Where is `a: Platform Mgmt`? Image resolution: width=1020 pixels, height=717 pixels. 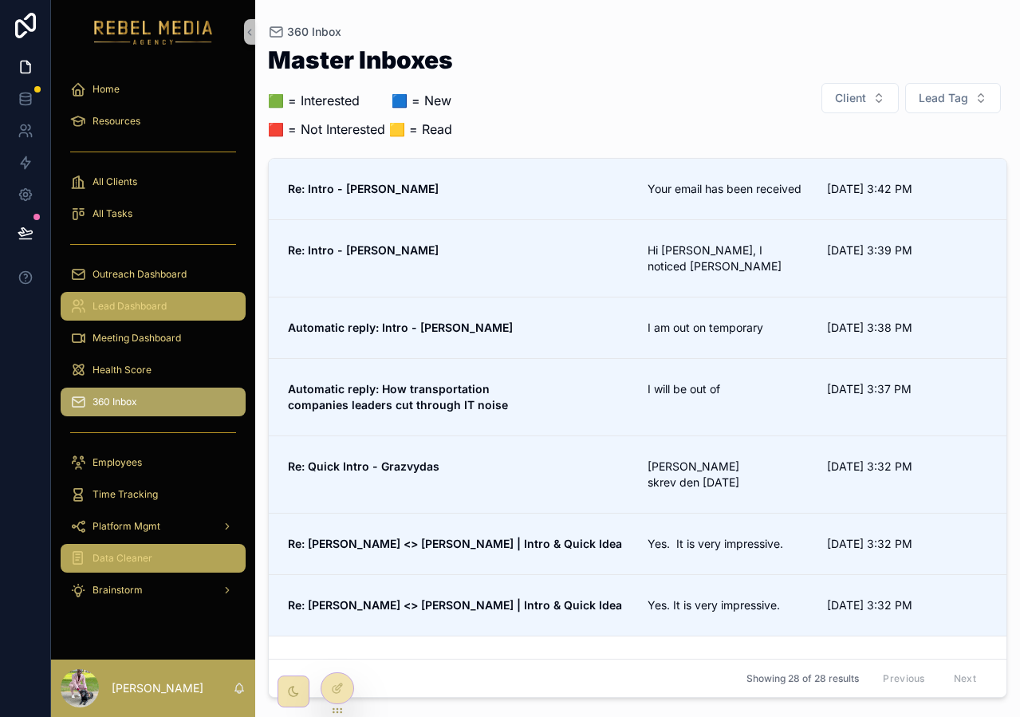
a: Platform Mgmt is located at coordinates (153, 526).